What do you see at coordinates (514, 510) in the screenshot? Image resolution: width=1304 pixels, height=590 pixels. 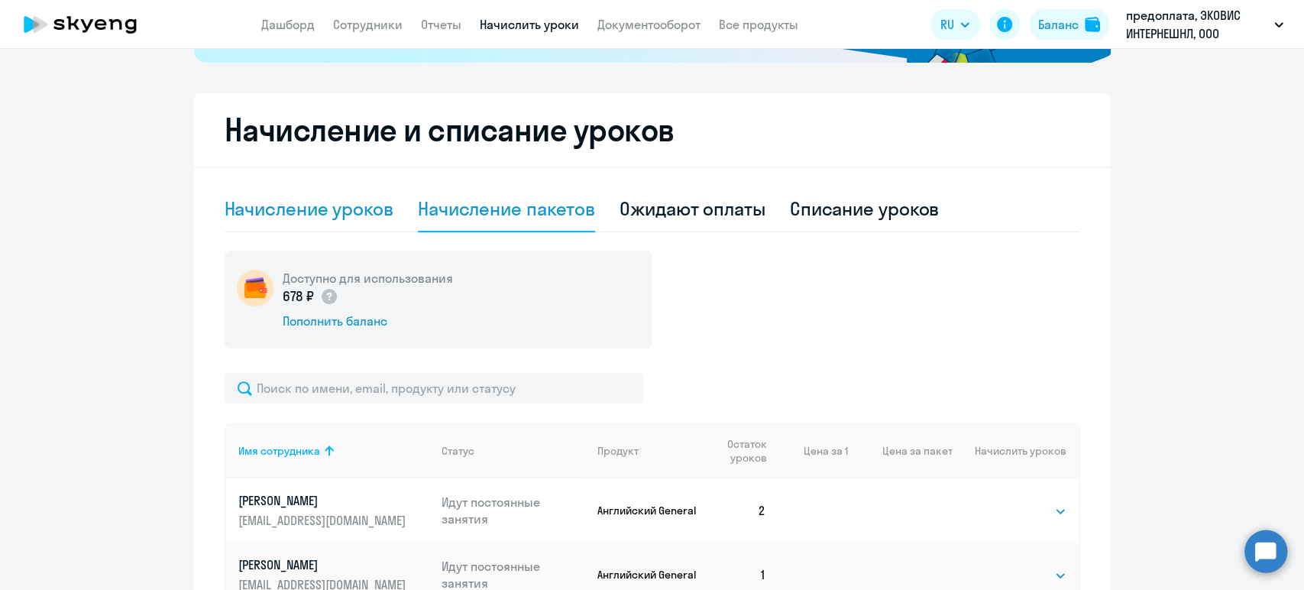 I see `p: Идут постоянные занятия` at bounding box center [514, 510].